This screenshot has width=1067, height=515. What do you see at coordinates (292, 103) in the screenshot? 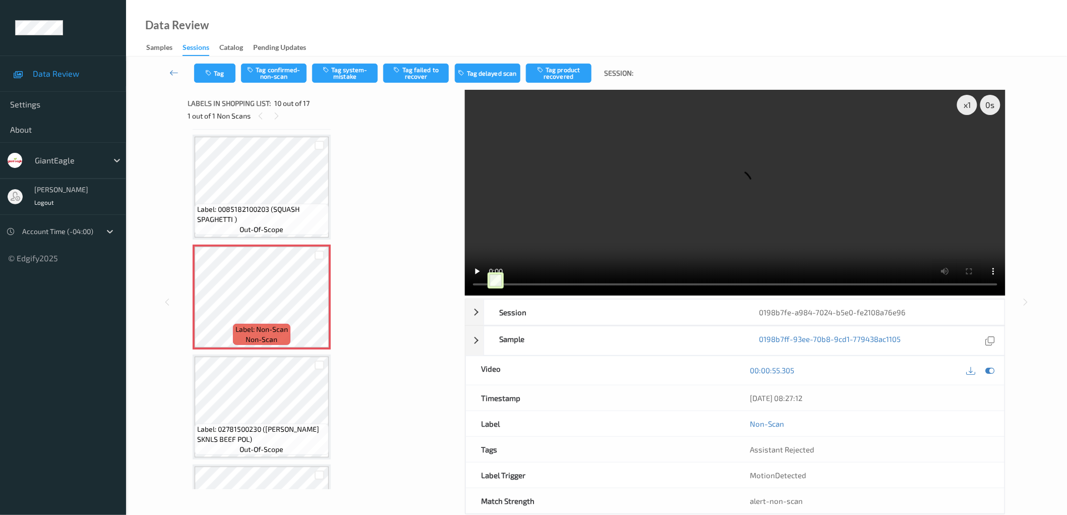
I see `span: 10 out of 17` at bounding box center [292, 103].